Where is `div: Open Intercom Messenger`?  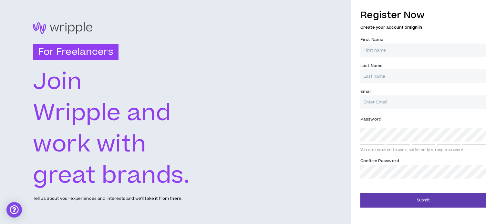 div: Open Intercom Messenger is located at coordinates (14, 210).